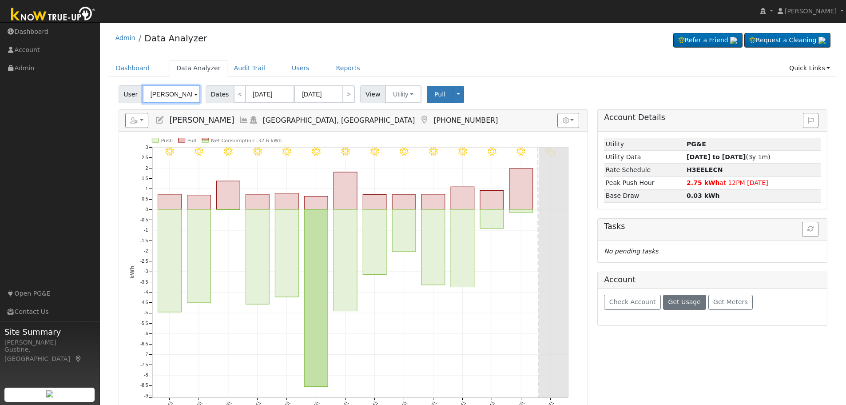 The height and width of the screenshot is (405, 846). Describe the element at coordinates (50, 331) in the screenshot. I see `span: Site Summary` at that location.